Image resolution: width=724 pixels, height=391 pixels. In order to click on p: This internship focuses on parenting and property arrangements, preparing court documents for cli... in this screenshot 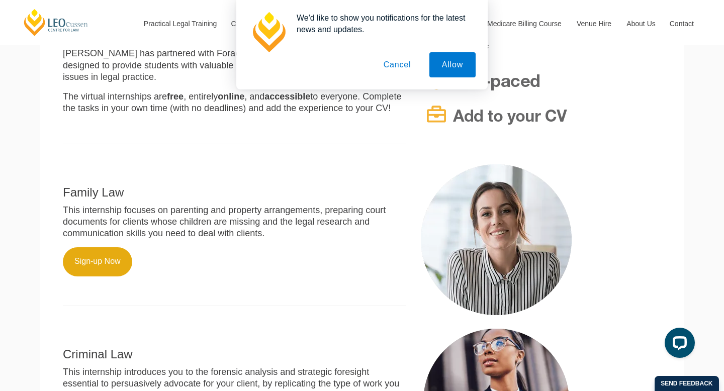, I will do `click(234, 222)`.